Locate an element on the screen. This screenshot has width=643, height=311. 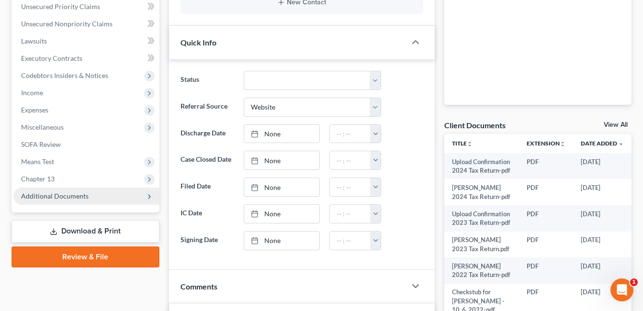
a: Extensionunfold_more is located at coordinates (546, 143).